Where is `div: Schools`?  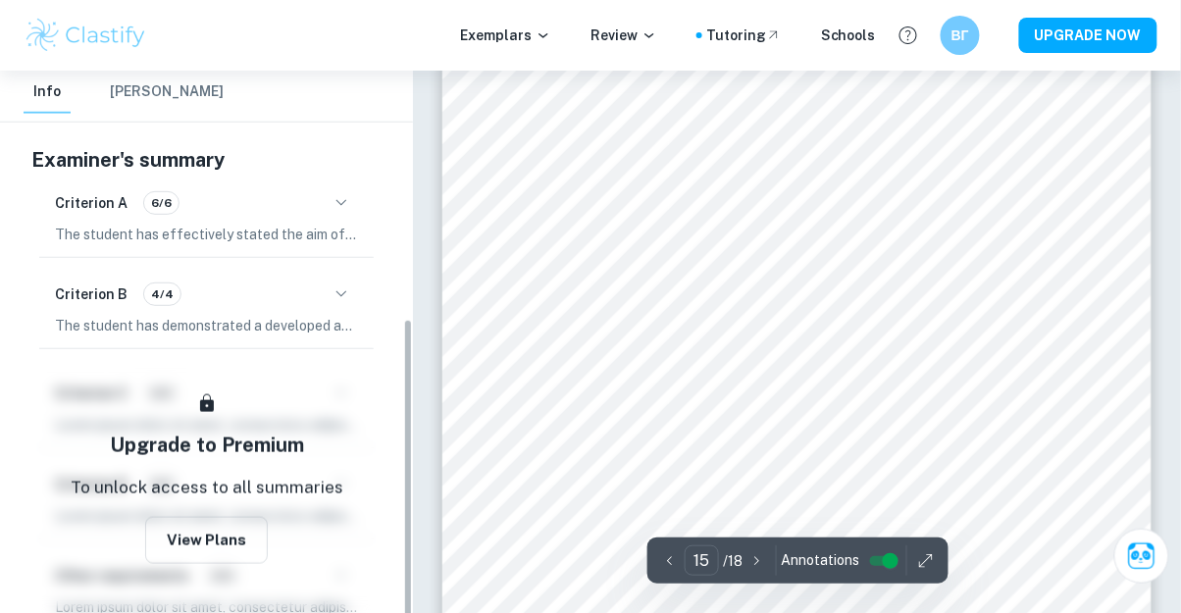 div: Schools is located at coordinates (849, 35).